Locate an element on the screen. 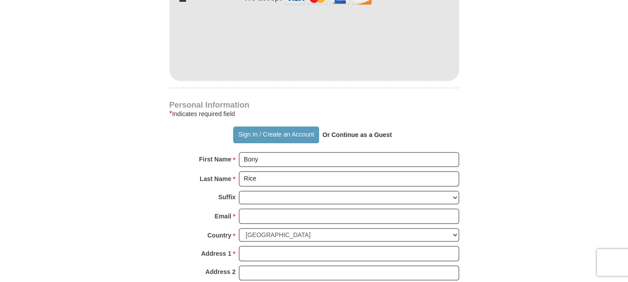 The height and width of the screenshot is (282, 628). strong: Or Continue as a Guest is located at coordinates (357, 135).